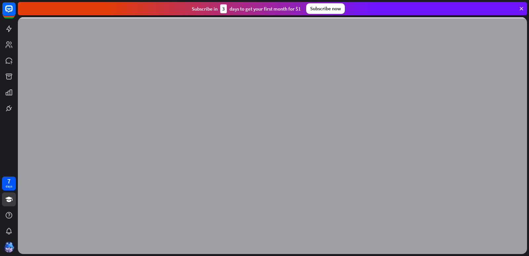 Image resolution: width=529 pixels, height=256 pixels. I want to click on div: 7, so click(9, 181).